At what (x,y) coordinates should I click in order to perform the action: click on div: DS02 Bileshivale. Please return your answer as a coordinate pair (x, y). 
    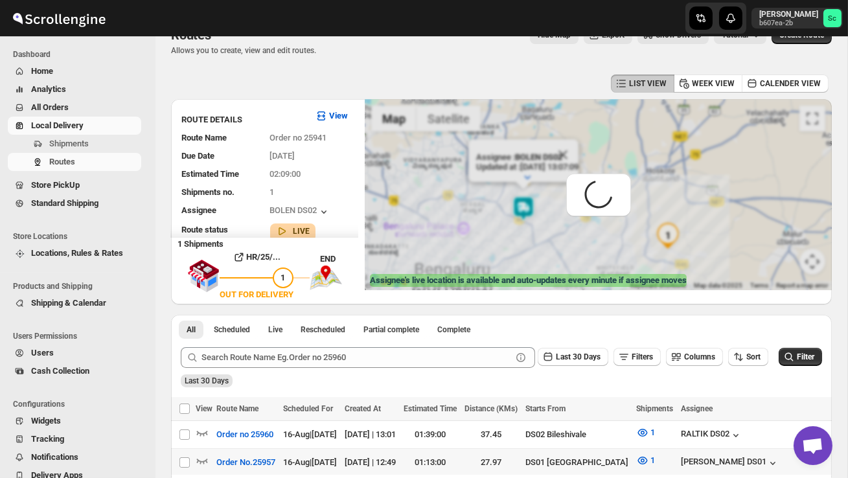
    Looking at the image, I should click on (577, 435).